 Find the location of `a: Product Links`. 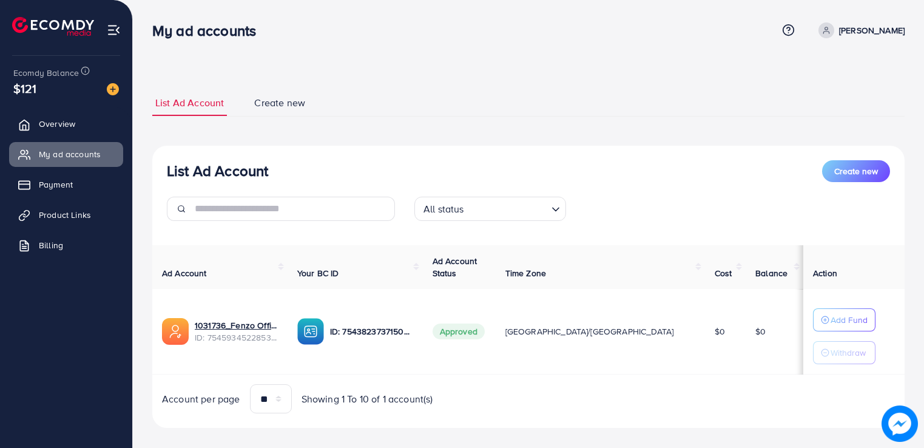

a: Product Links is located at coordinates (66, 215).